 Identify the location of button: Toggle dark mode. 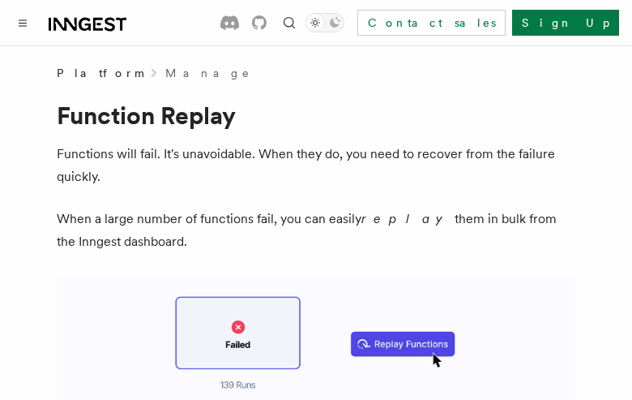
(325, 23).